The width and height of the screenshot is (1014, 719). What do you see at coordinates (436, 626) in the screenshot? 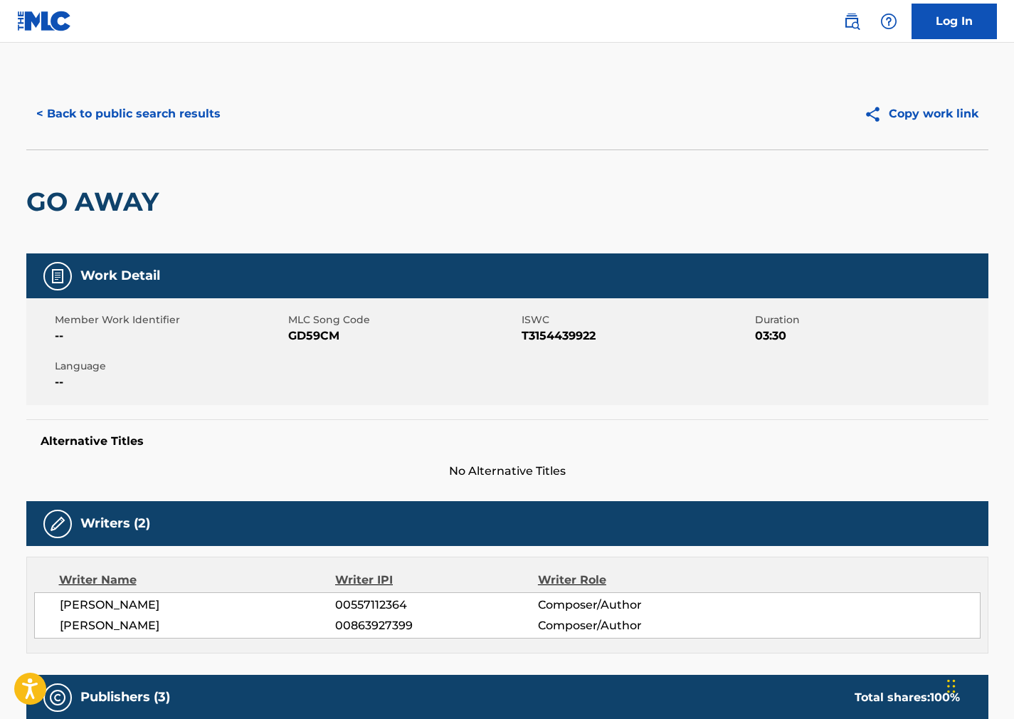
I see `span: 00863927399` at bounding box center [436, 626].